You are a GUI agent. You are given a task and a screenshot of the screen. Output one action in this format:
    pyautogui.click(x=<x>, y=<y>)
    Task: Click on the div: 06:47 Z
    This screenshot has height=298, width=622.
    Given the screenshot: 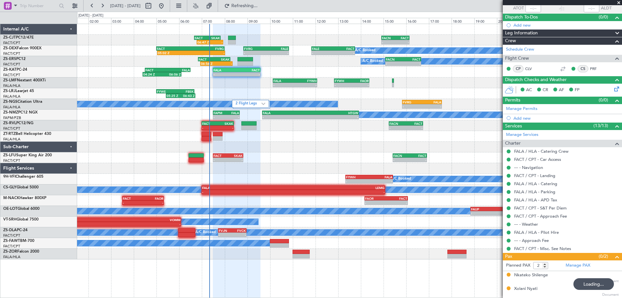 What is the action you would take?
    pyautogui.click(x=203, y=42)
    